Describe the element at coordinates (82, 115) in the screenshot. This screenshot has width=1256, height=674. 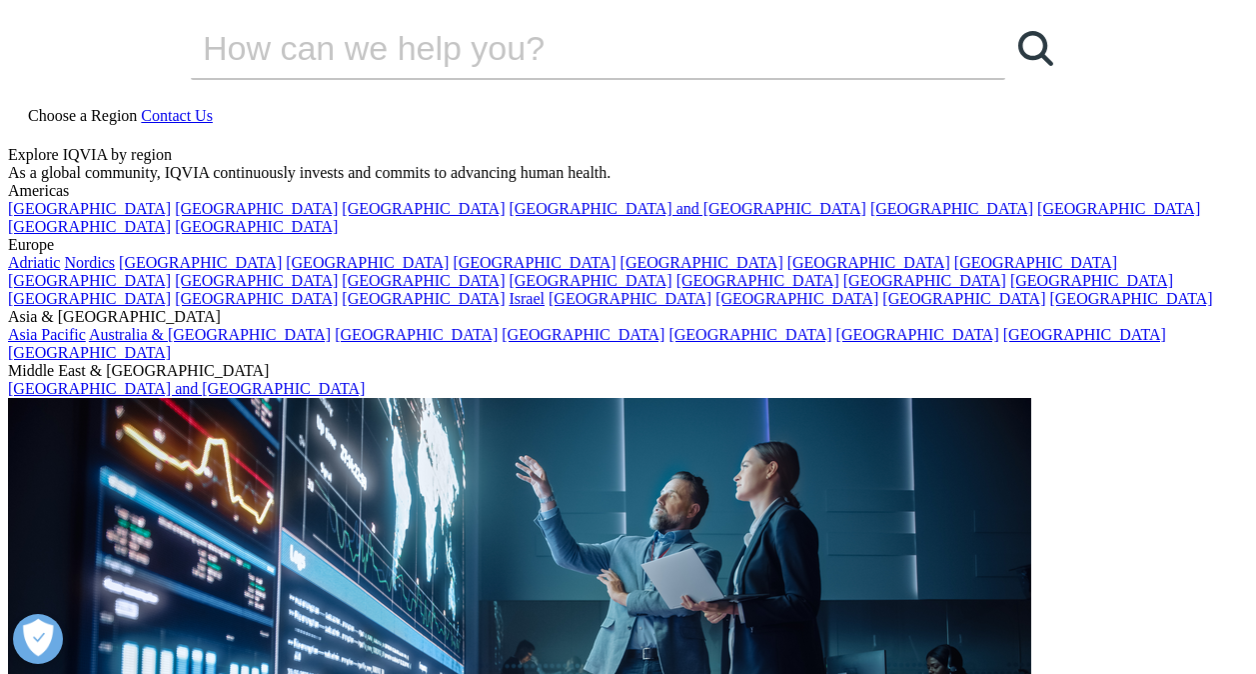
I see `span: Choose a Region` at that location.